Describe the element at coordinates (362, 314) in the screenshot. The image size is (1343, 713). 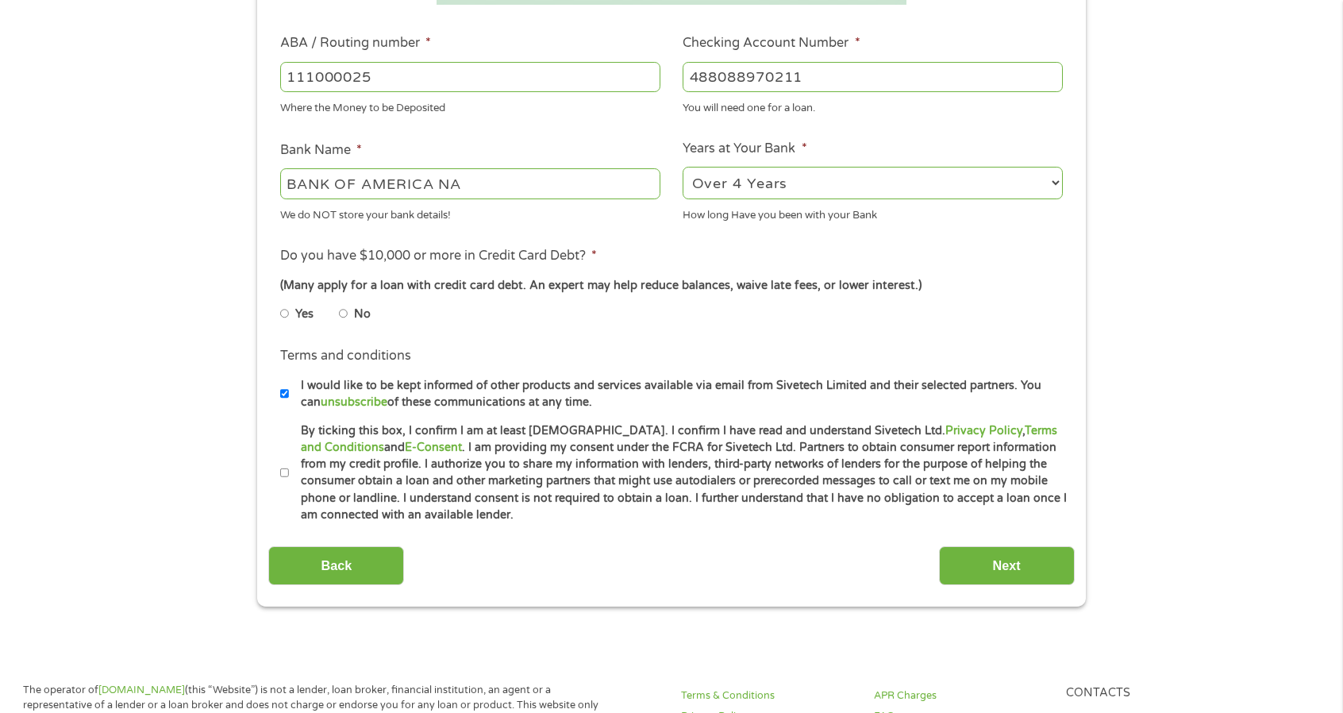
I see `label: No` at that location.